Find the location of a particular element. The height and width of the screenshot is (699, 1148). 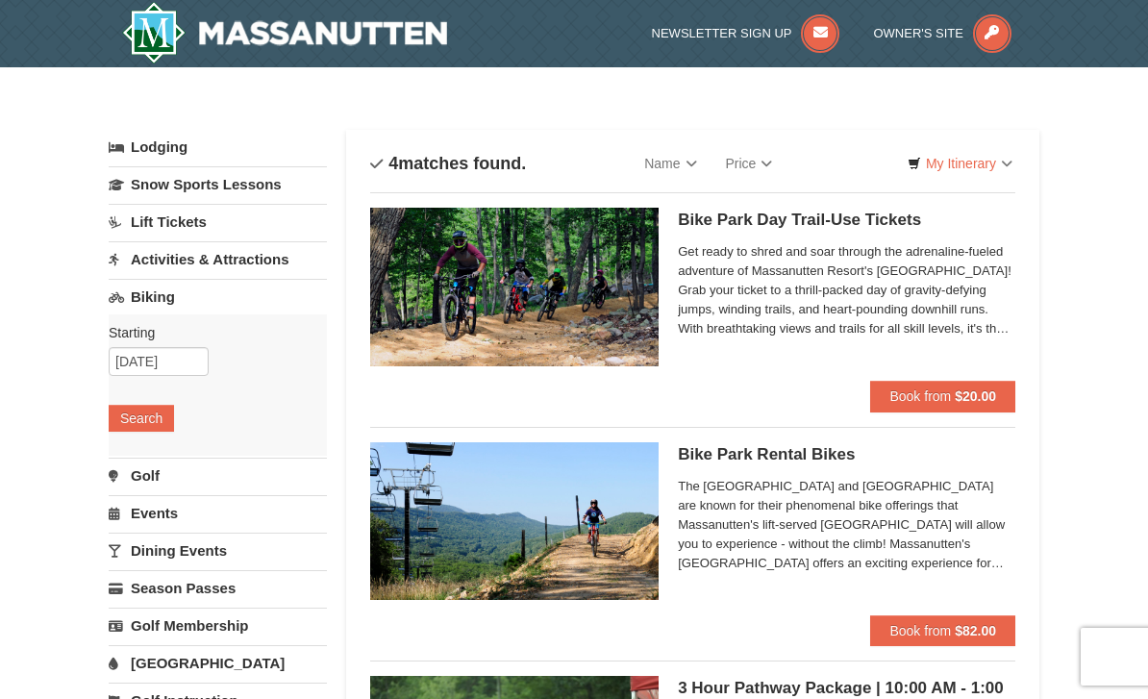

a: Activities & Attractions is located at coordinates (217, 259).